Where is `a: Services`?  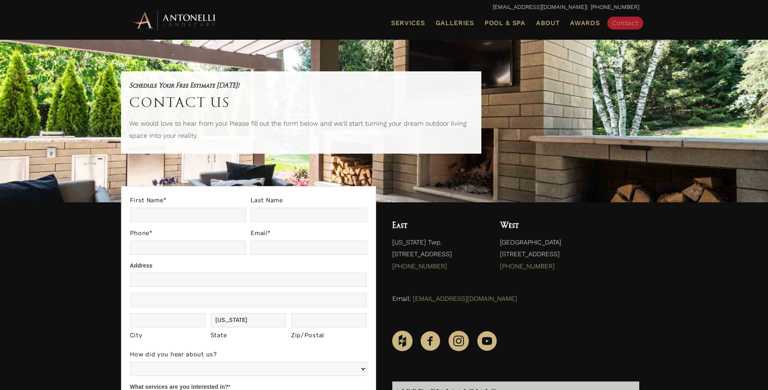
a: Services is located at coordinates (408, 23).